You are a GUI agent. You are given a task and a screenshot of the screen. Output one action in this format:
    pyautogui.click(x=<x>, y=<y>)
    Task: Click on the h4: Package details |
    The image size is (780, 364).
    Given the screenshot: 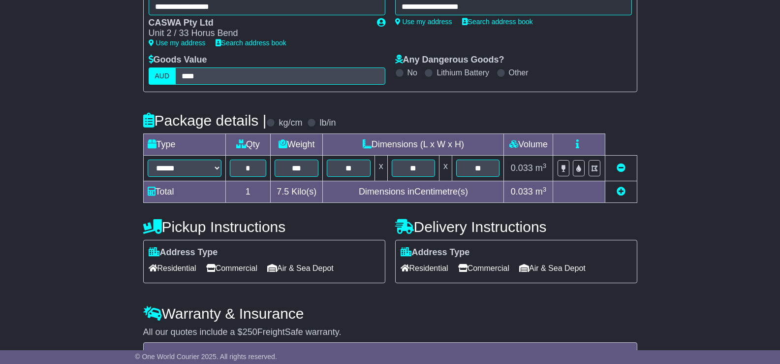 What is the action you would take?
    pyautogui.click(x=205, y=120)
    